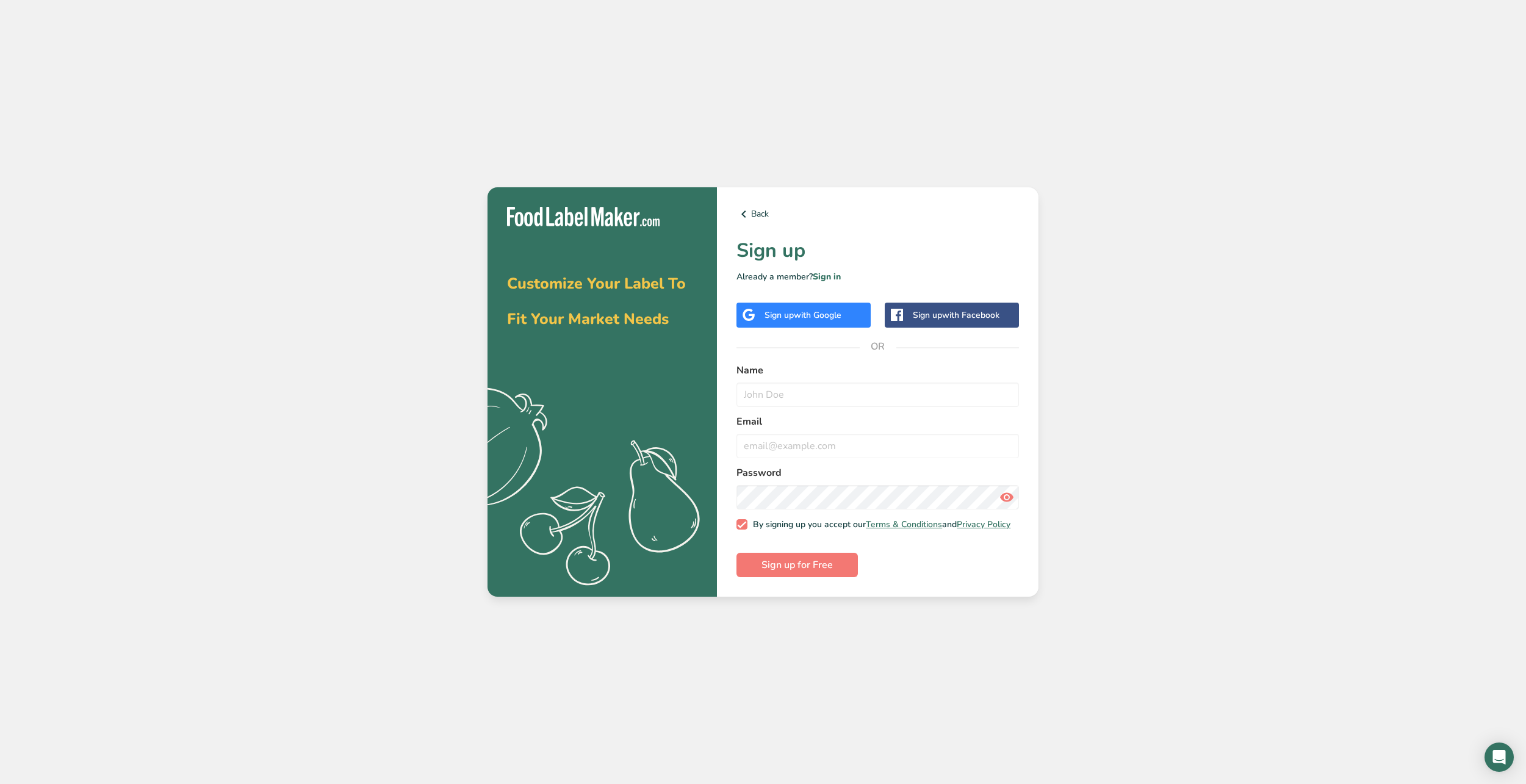 The height and width of the screenshot is (784, 1526). Describe the element at coordinates (877, 214) in the screenshot. I see `a: Back` at that location.